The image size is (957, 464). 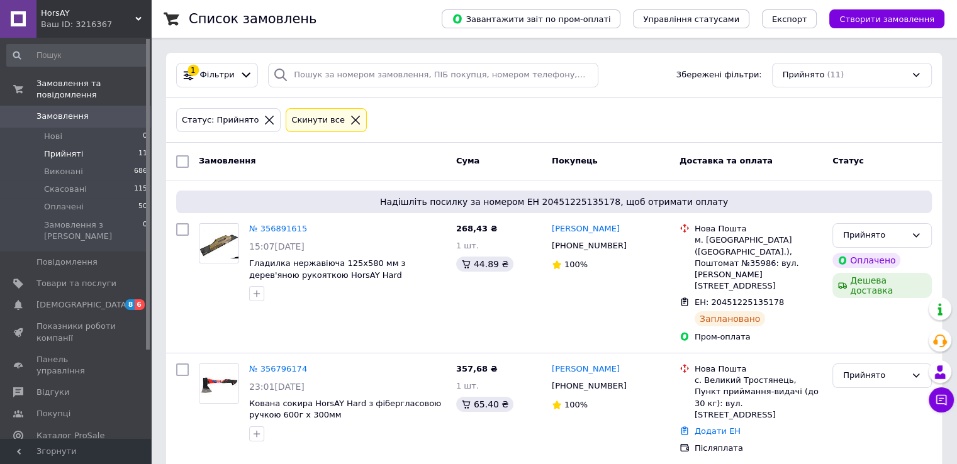 I want to click on span: Створити замовлення, so click(x=886, y=19).